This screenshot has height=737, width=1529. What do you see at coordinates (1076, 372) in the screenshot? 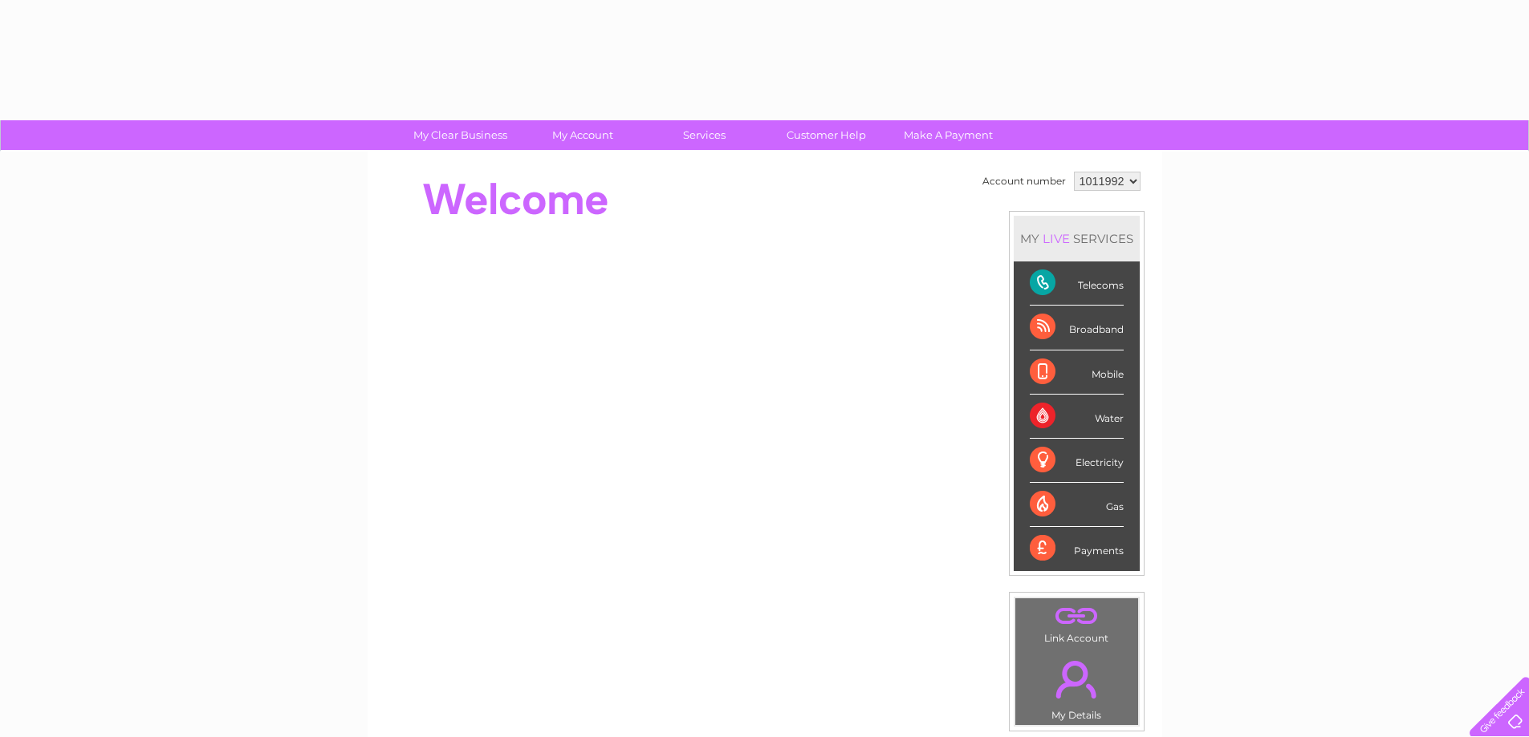
I see `div: Mobile` at bounding box center [1076, 372].